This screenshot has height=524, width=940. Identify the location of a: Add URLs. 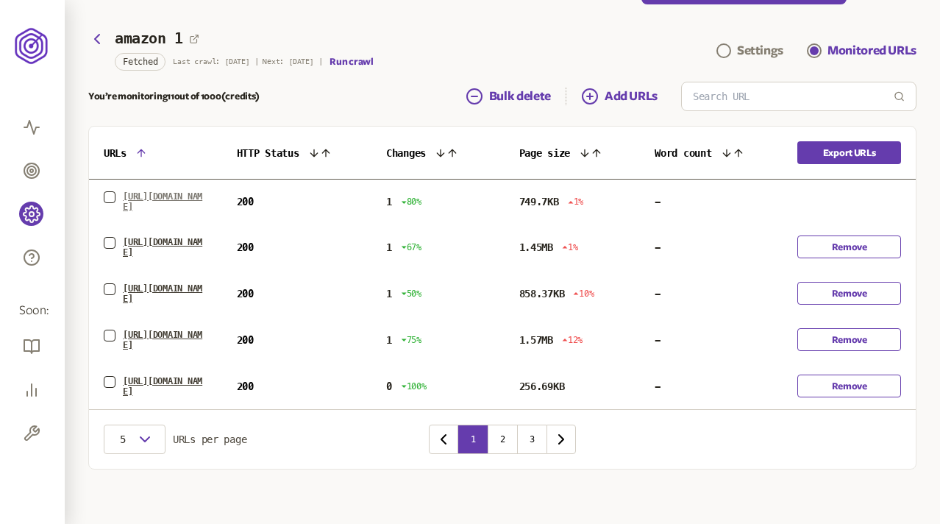
(611, 96).